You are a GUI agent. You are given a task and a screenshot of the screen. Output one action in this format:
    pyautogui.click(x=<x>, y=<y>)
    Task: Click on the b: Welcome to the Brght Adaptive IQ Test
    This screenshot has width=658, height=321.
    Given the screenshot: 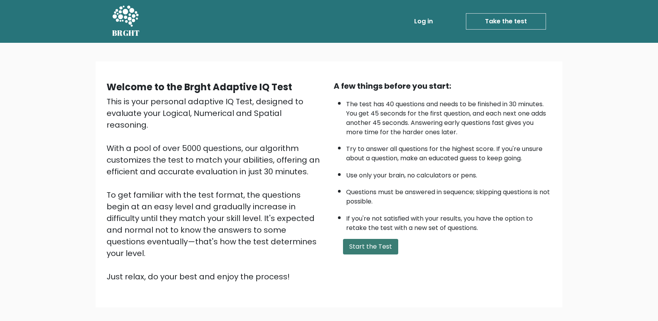 What is the action you would take?
    pyautogui.click(x=199, y=87)
    